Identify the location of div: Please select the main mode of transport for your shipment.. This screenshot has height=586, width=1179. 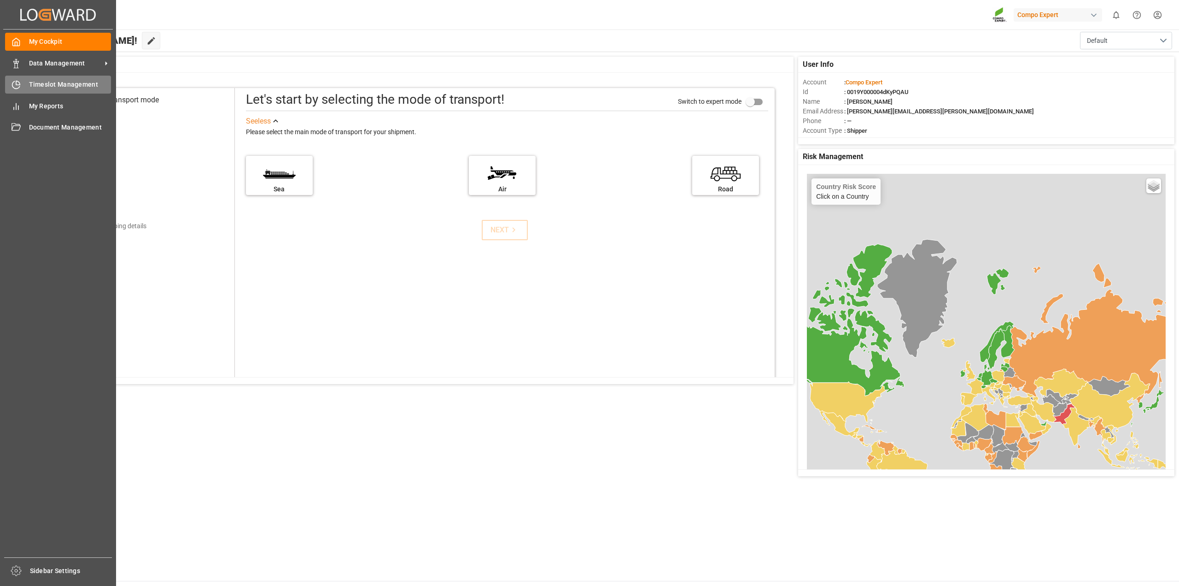
(507, 132).